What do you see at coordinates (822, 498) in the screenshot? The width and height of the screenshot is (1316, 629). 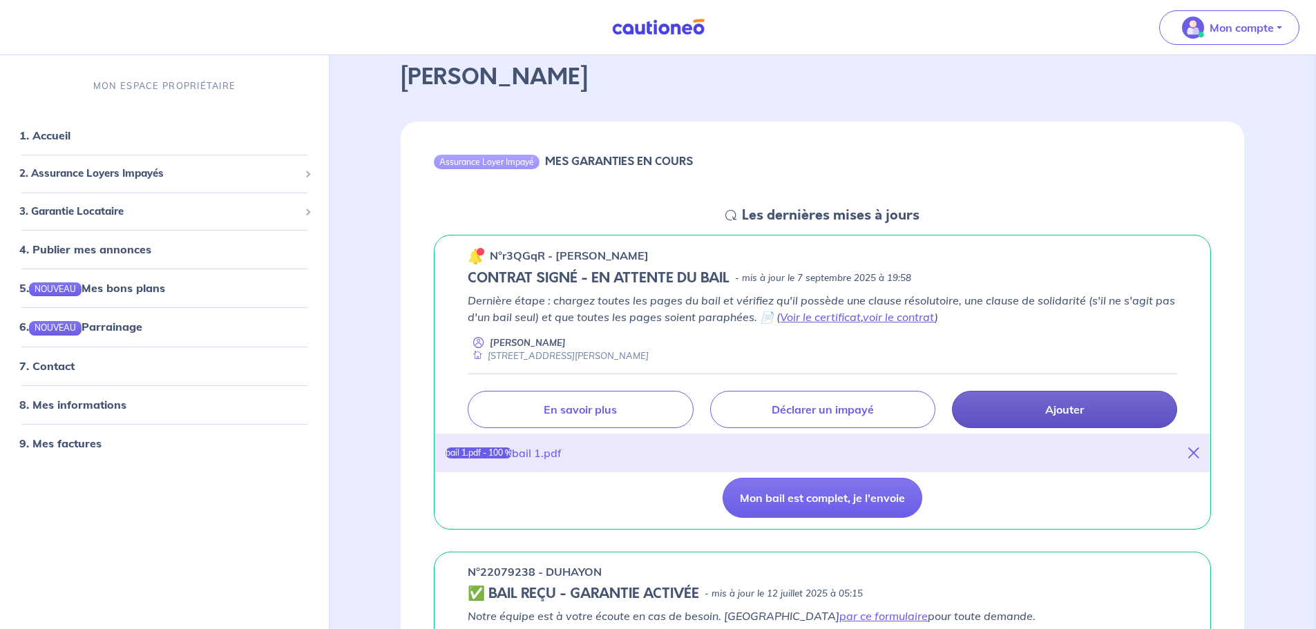 I see `button: Mon bail est complet, je l'envoie` at bounding box center [822, 498].